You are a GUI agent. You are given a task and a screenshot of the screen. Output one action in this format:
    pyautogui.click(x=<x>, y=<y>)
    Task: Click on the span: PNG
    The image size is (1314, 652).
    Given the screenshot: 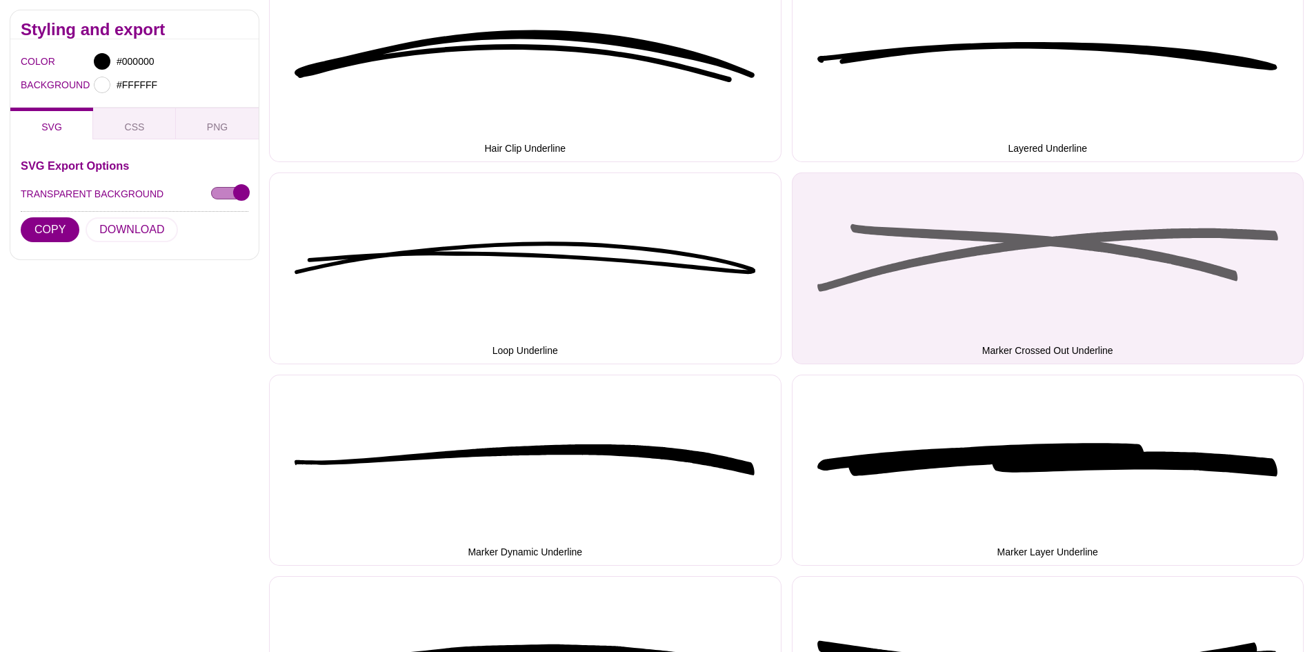 What is the action you would take?
    pyautogui.click(x=217, y=127)
    